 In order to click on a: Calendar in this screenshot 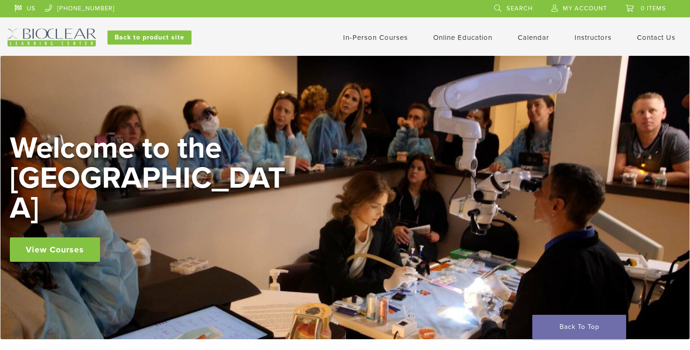, I will do `click(533, 38)`.